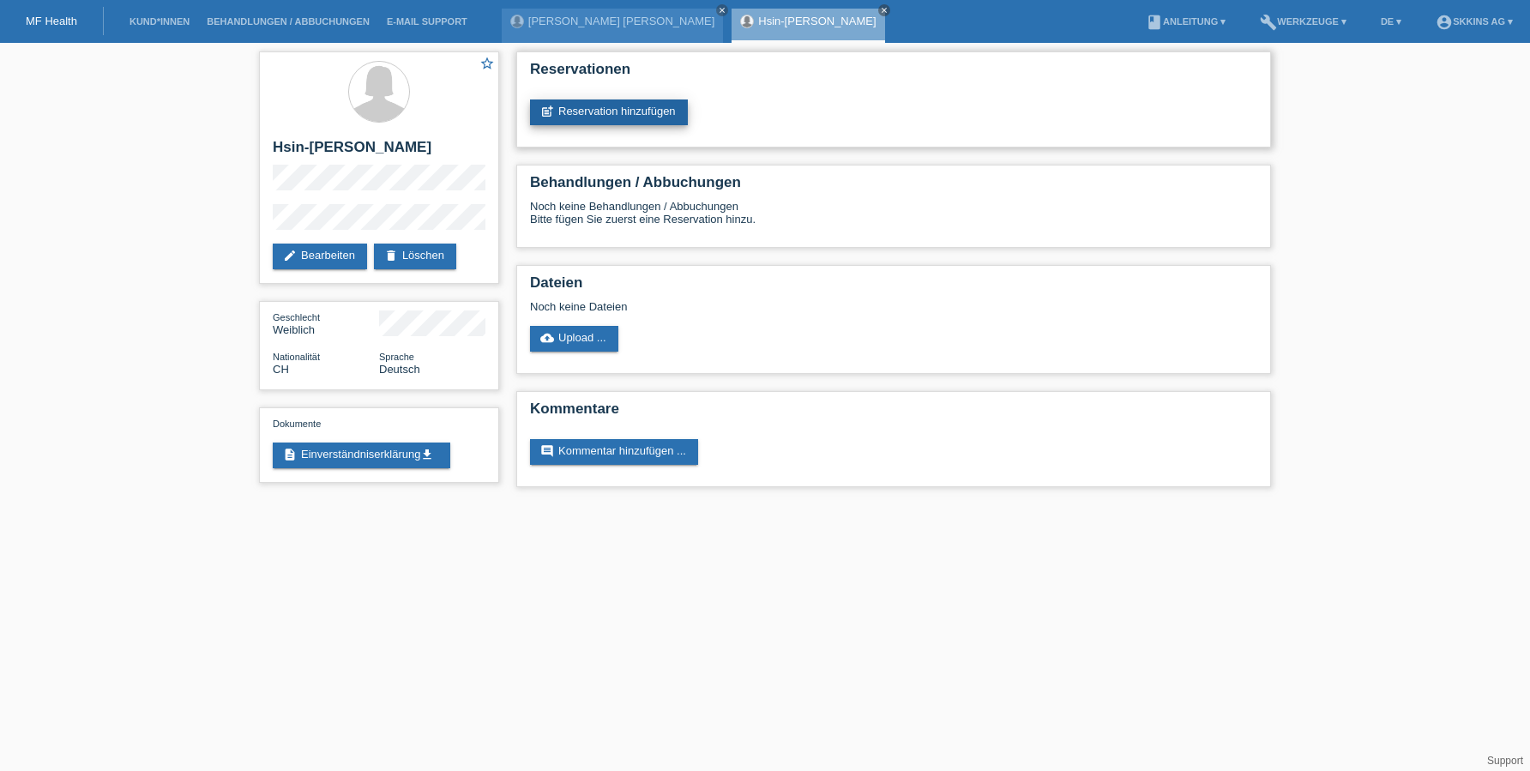  Describe the element at coordinates (487, 64) in the screenshot. I see `a: star_border` at that location.